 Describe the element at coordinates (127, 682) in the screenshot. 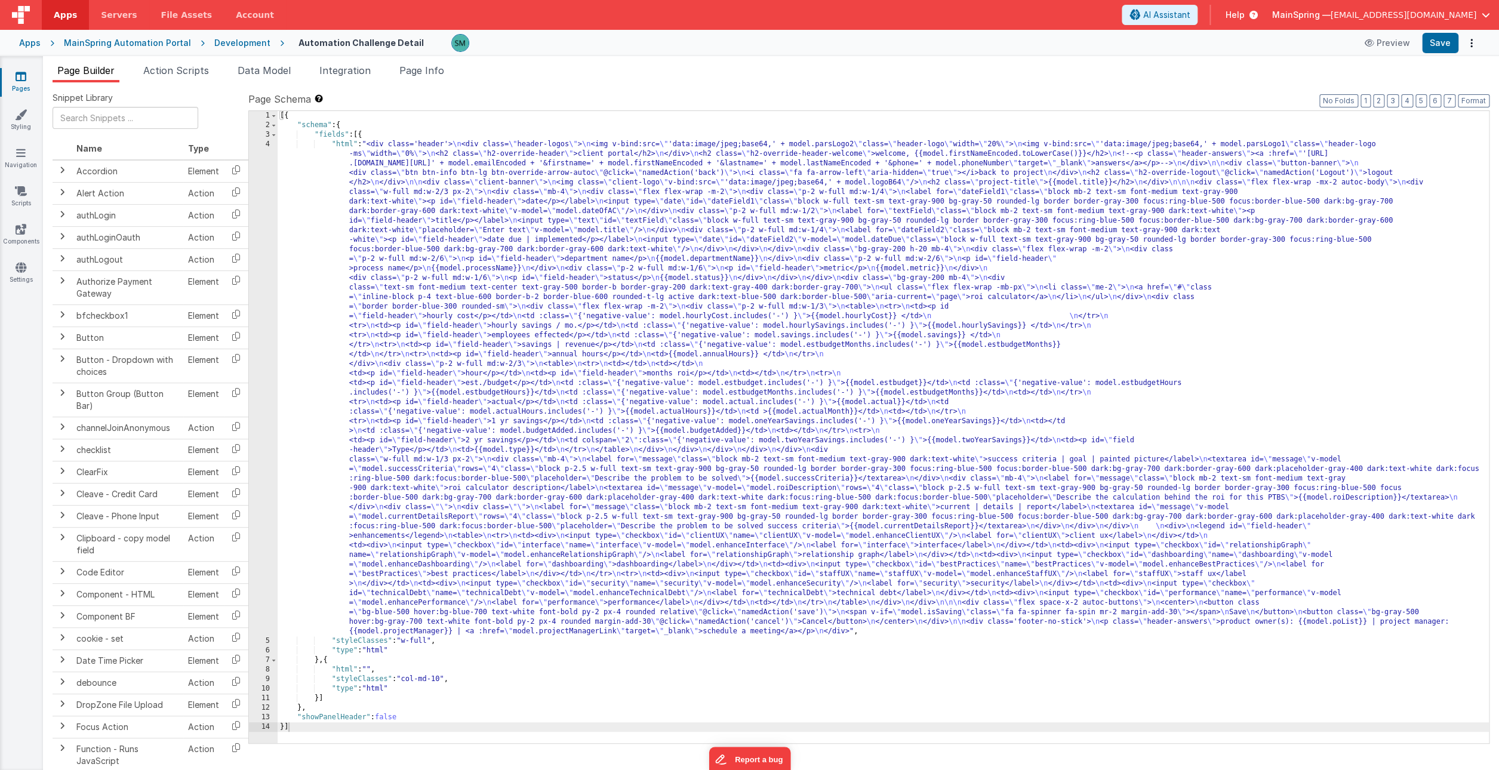

I see `td: debounce` at that location.